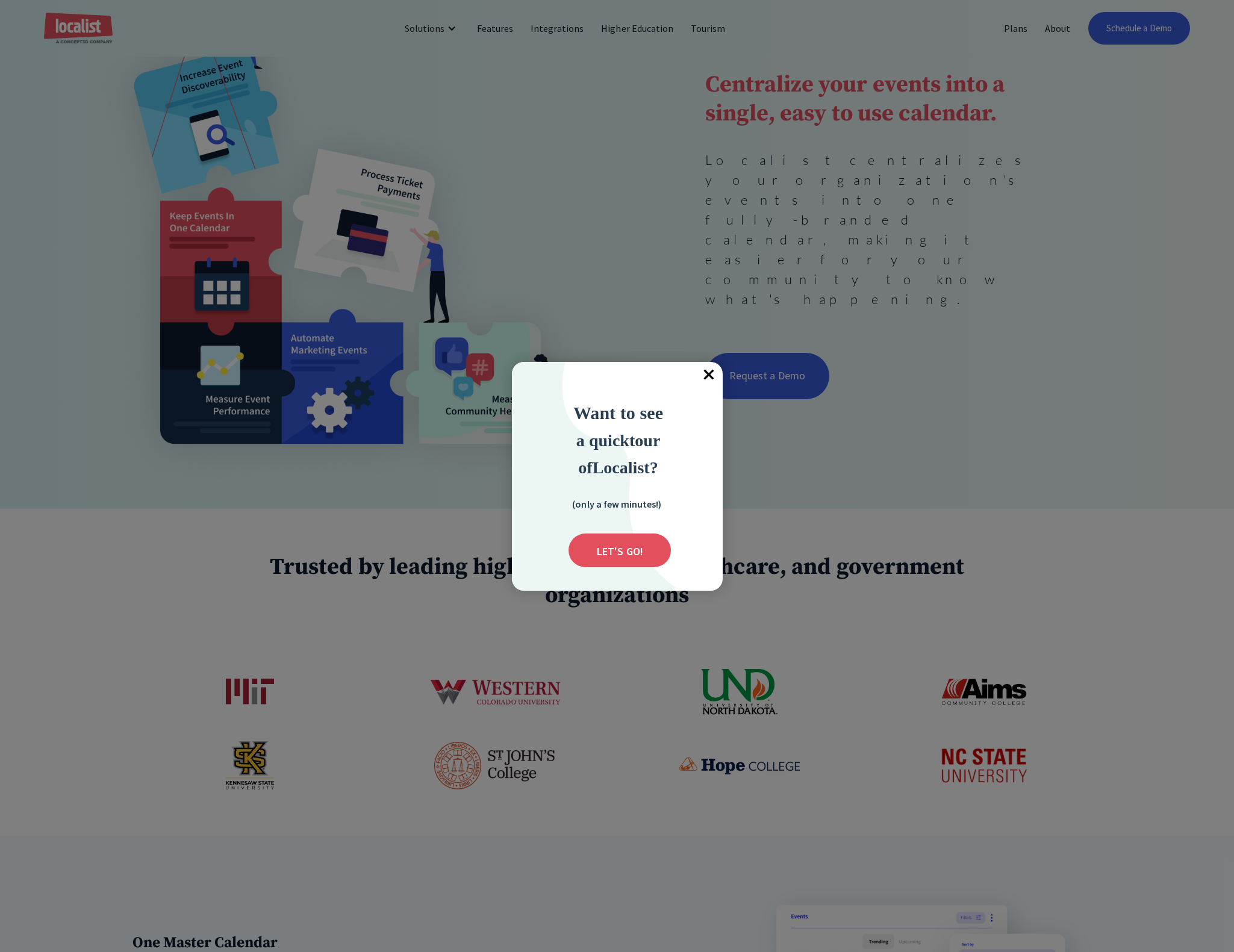 Image resolution: width=1234 pixels, height=952 pixels. What do you see at coordinates (603, 440) in the screenshot?
I see `span: a quick` at bounding box center [603, 440].